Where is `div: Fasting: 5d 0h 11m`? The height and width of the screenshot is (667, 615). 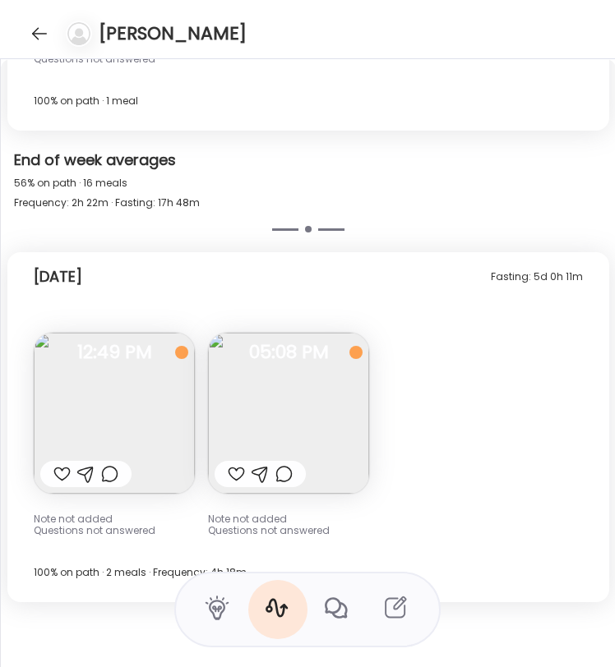 div: Fasting: 5d 0h 11m is located at coordinates (537, 277).